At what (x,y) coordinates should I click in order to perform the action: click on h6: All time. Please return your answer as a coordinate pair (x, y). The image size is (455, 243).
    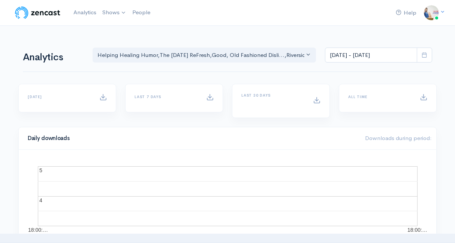
    Looking at the image, I should click on (379, 97).